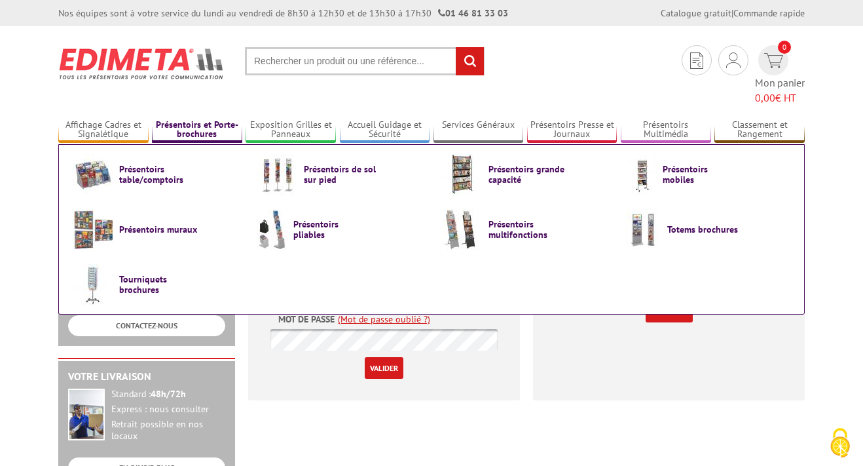  What do you see at coordinates (666, 130) in the screenshot?
I see `a: Présentoirs Multimédia` at bounding box center [666, 130].